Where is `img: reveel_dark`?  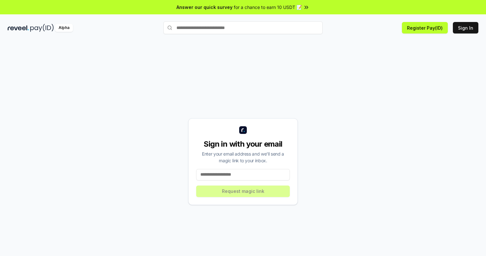
img: reveel_dark is located at coordinates (18, 28).